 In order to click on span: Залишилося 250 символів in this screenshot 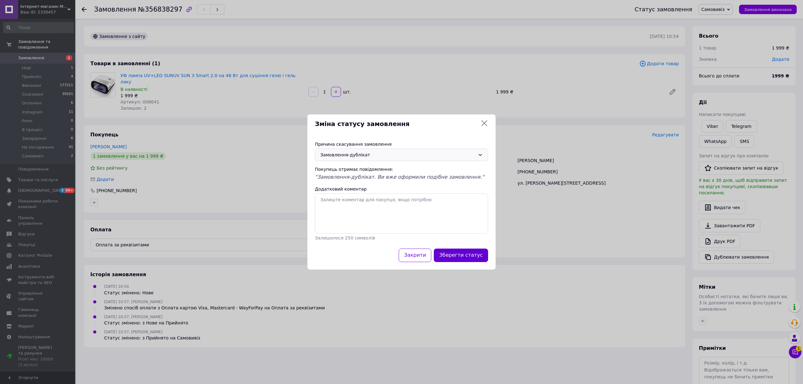, I will do `click(345, 238)`.